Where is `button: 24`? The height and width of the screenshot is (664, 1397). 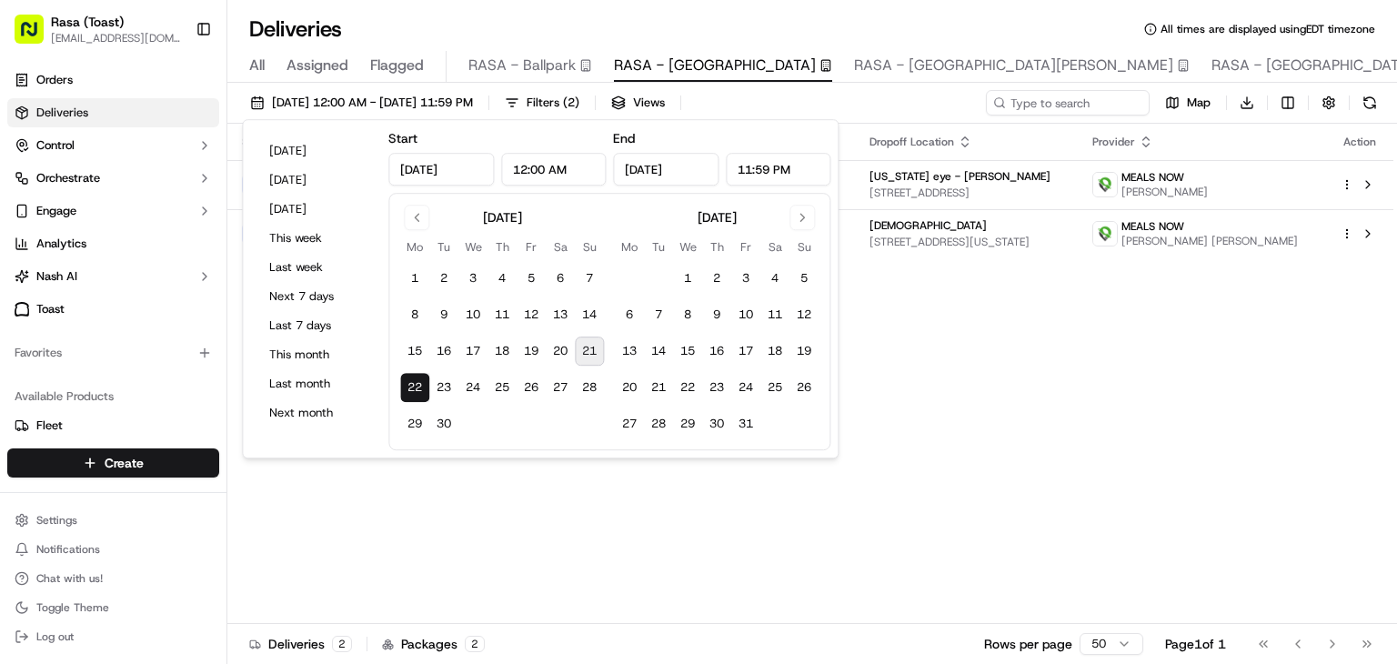 button: 24 is located at coordinates (746, 388).